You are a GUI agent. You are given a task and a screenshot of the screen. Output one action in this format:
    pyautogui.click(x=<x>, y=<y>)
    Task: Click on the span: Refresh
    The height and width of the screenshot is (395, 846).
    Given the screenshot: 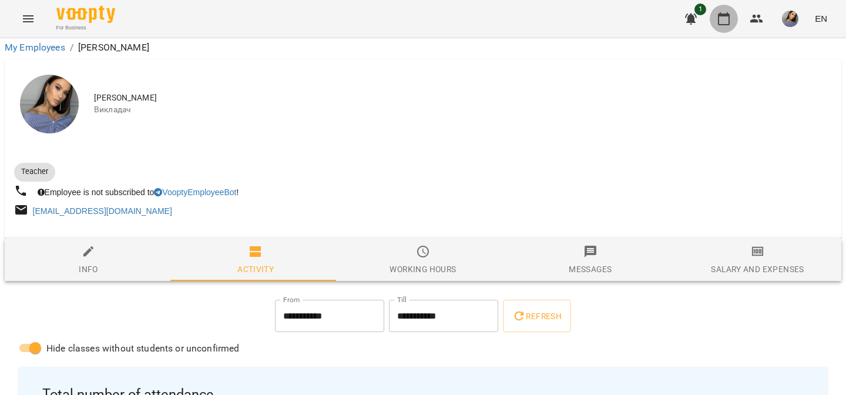 What is the action you would take?
    pyautogui.click(x=537, y=316)
    